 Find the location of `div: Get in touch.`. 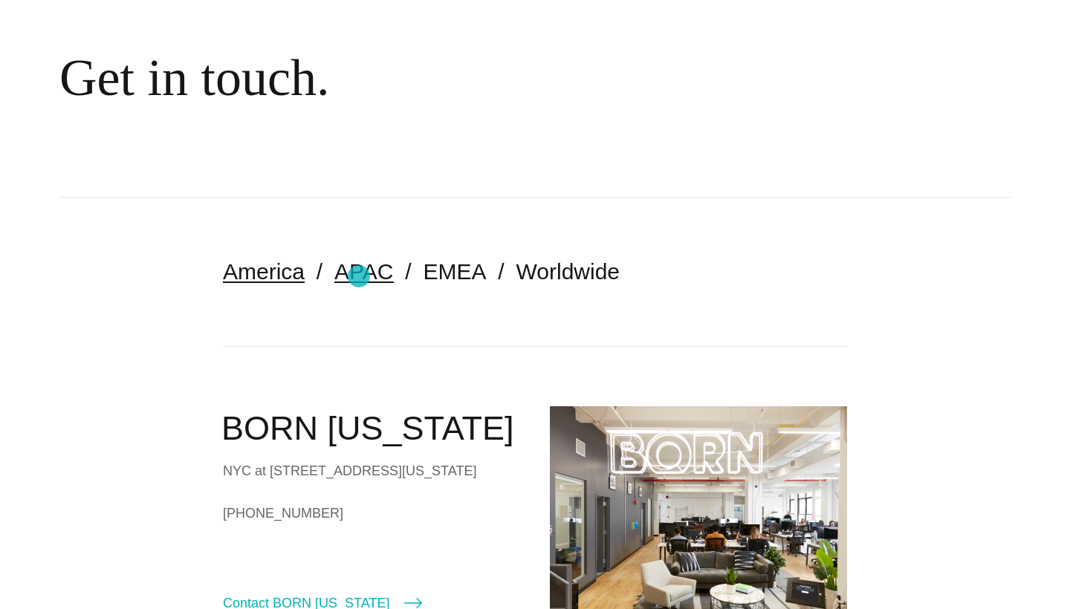

div: Get in touch. is located at coordinates (483, 78).